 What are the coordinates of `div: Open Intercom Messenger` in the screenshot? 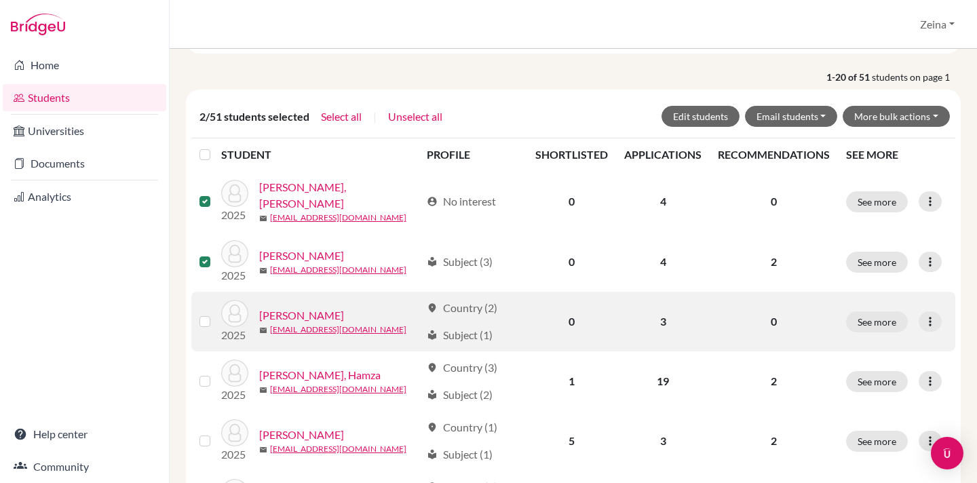 It's located at (947, 453).